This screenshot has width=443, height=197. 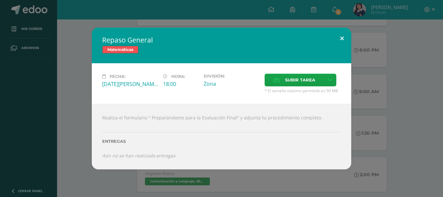 What do you see at coordinates (231, 84) in the screenshot?
I see `div: Zona` at bounding box center [231, 84].